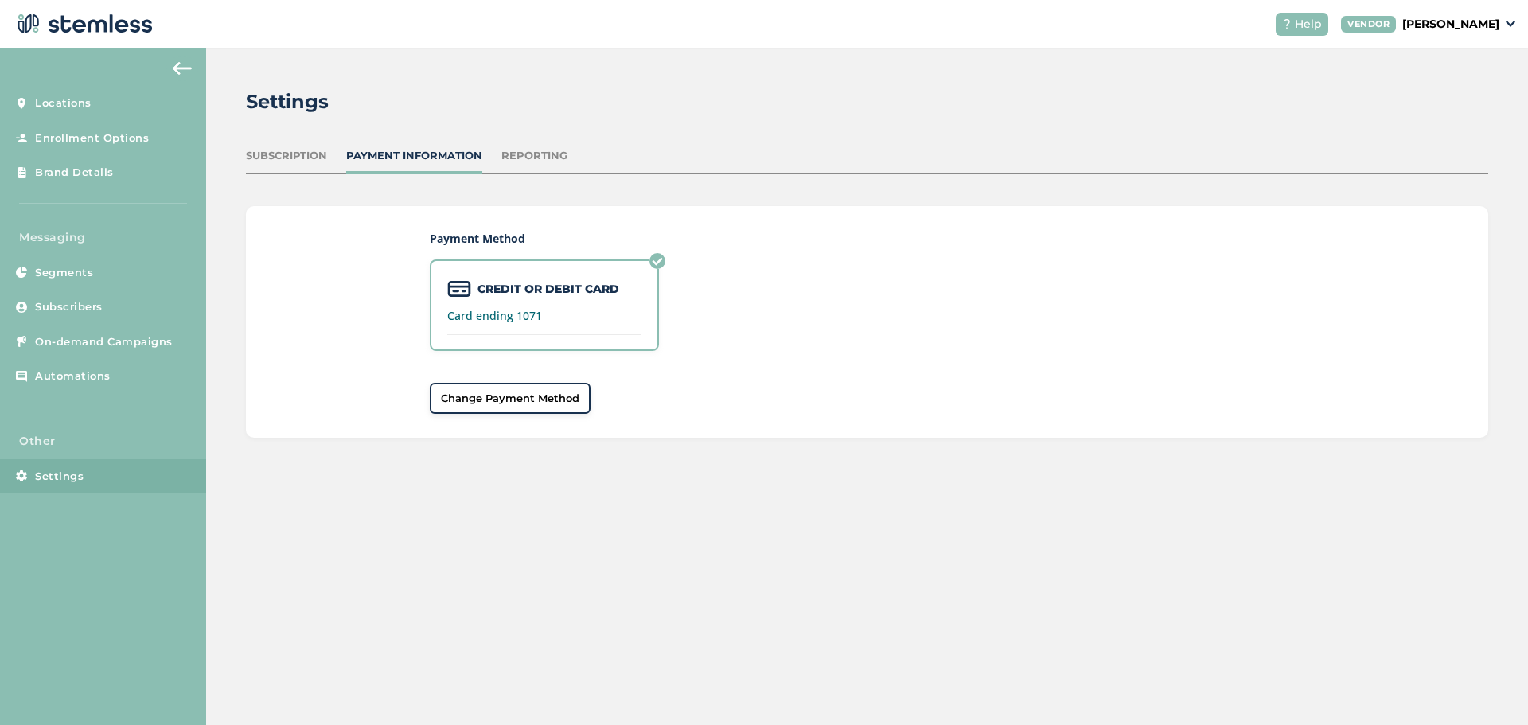 The image size is (1528, 725). Describe the element at coordinates (1368, 24) in the screenshot. I see `div: VENDOR` at that location.